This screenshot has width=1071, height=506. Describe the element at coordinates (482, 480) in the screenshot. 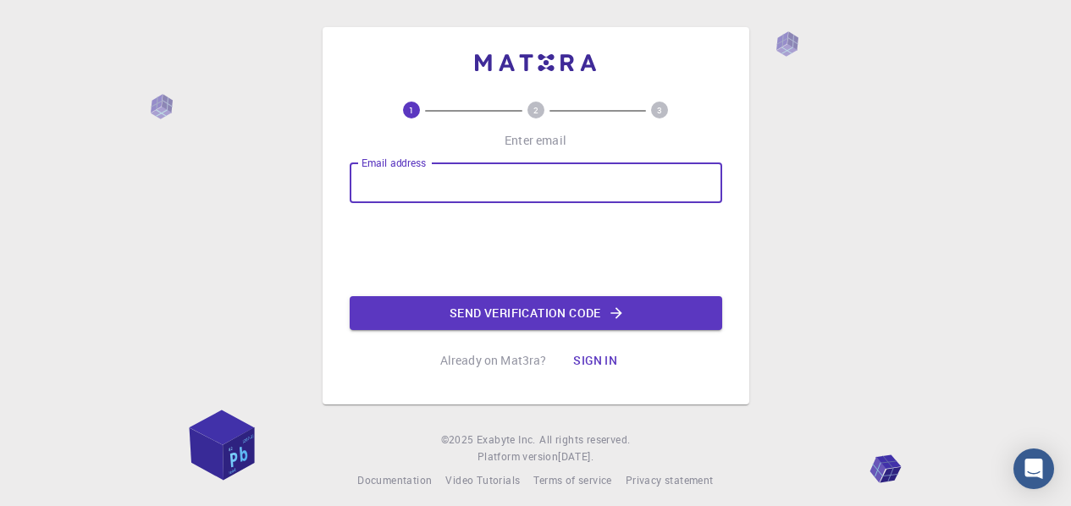

I see `span: Video Tutorials` at that location.